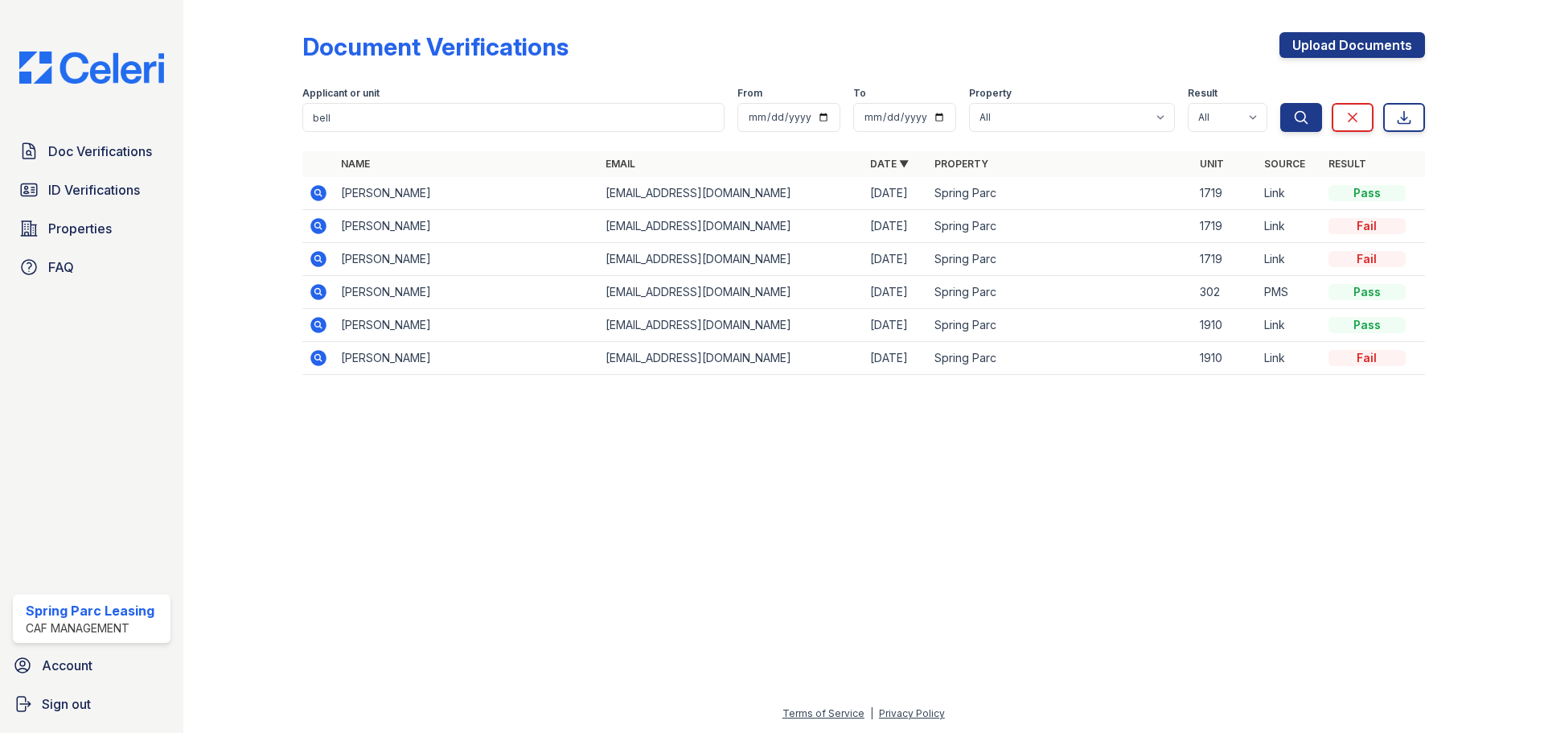  I want to click on td: PMS, so click(1290, 292).